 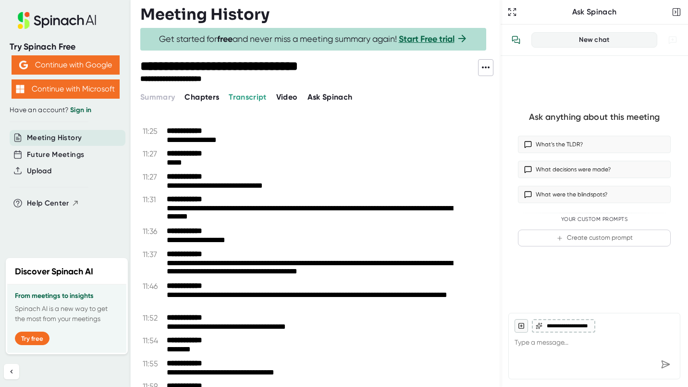 I want to click on button: What were the blindspots?, so click(x=595, y=194).